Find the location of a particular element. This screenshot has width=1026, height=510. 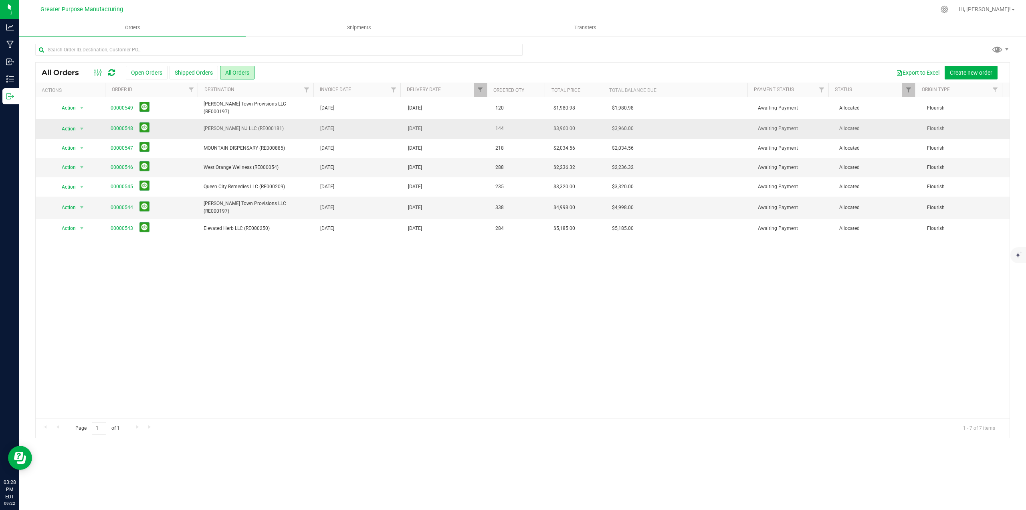

button: Open Orders is located at coordinates (147, 73).